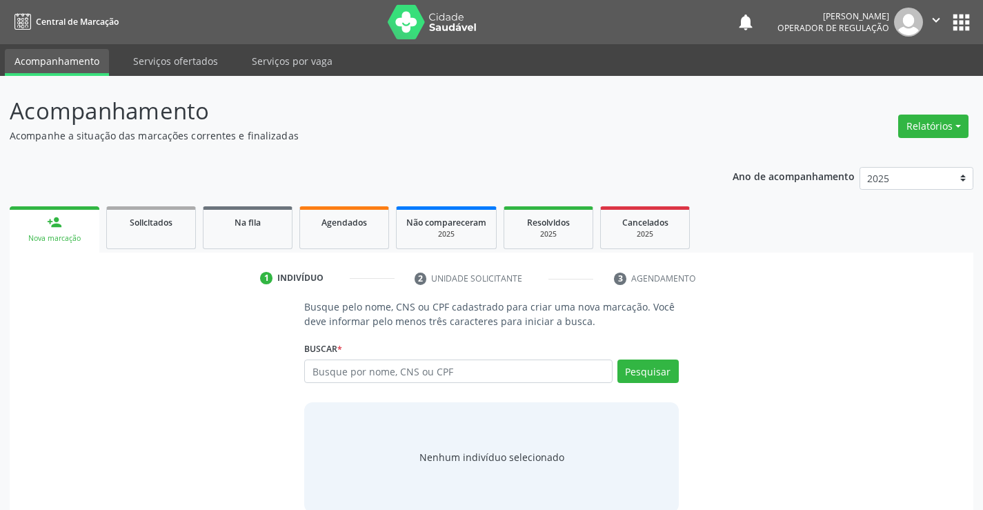 The height and width of the screenshot is (510, 983). I want to click on p: Ano de acompanhamento, so click(794, 175).